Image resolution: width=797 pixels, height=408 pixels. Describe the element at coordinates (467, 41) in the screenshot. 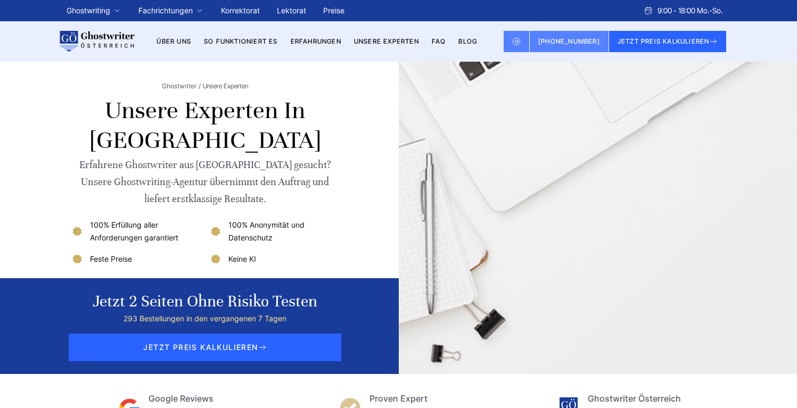

I see `a: BLOG` at that location.